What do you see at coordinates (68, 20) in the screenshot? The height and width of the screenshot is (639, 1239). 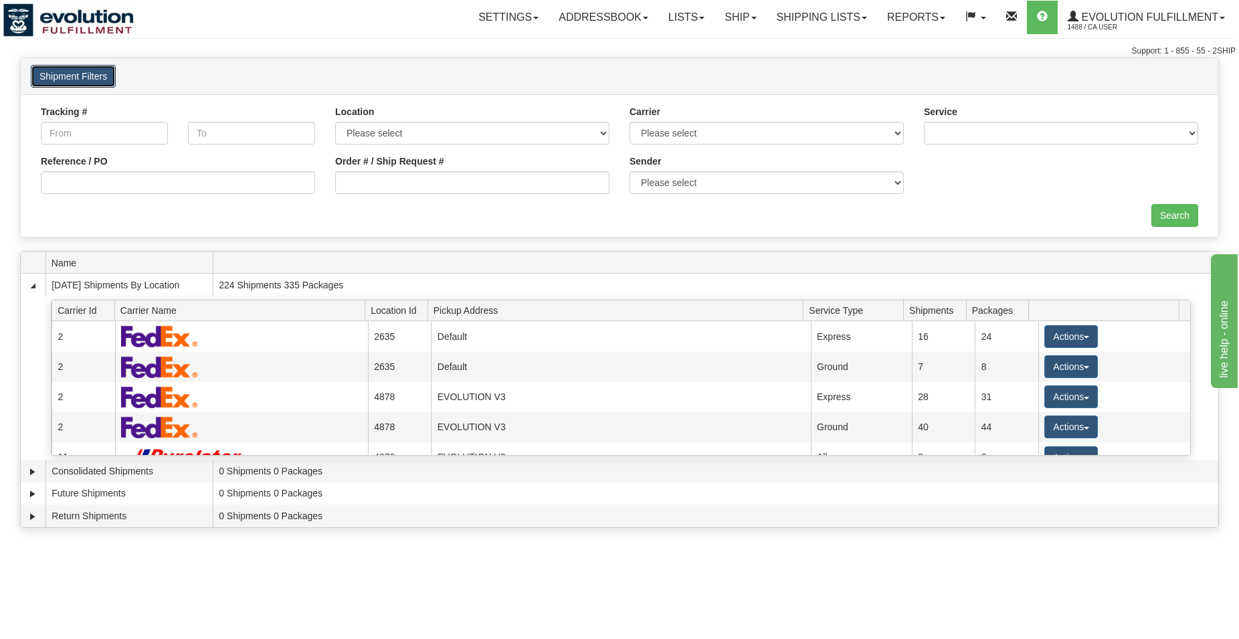 I see `img: logo1488.jpg` at bounding box center [68, 20].